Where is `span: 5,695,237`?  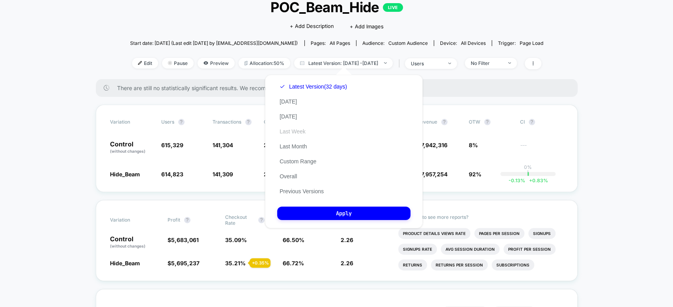
span: 5,695,237 is located at coordinates (185, 263).